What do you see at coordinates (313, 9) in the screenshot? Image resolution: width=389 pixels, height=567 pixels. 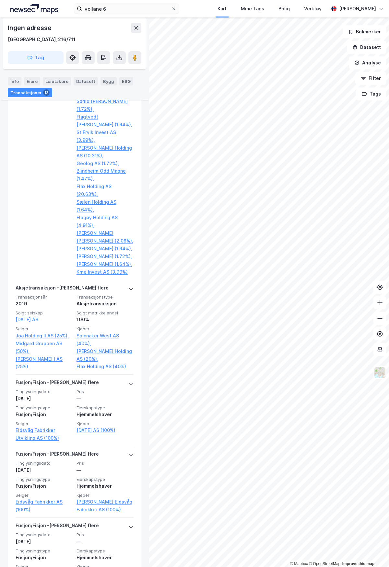 I see `div: Verktøy` at bounding box center [313, 9].